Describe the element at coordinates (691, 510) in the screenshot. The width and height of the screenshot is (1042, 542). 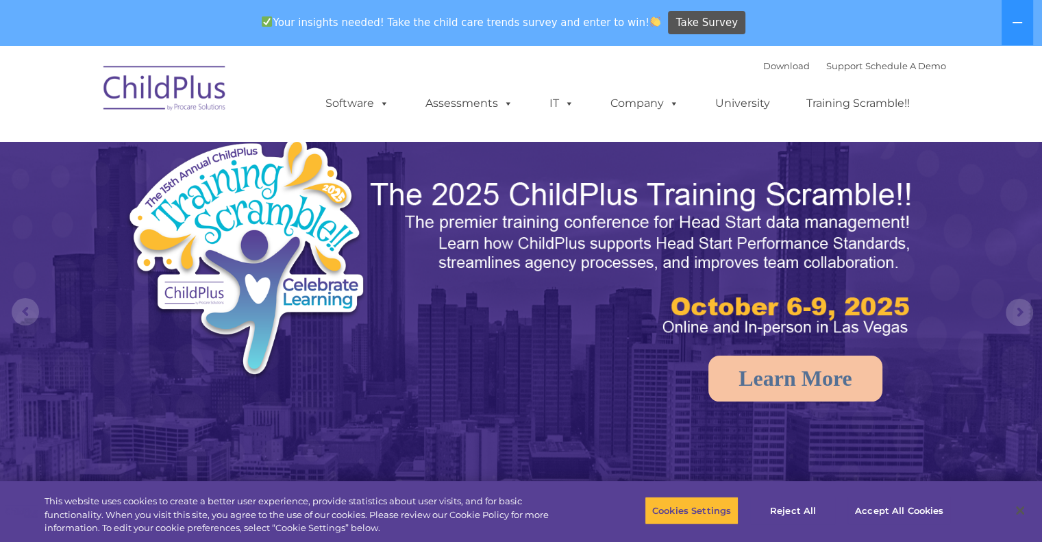
I see `button: Cookies Settings` at that location.